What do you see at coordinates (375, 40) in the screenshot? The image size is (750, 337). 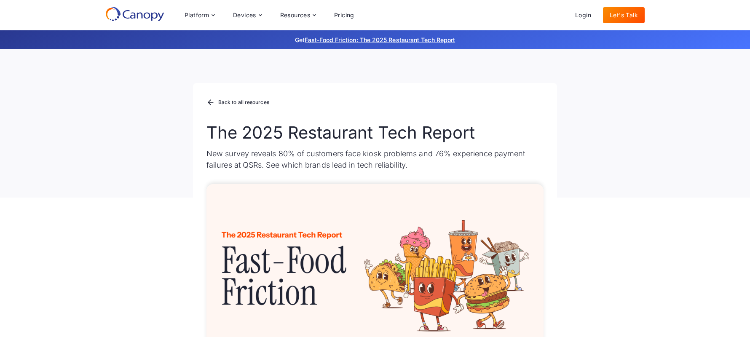 I see `p: Get` at bounding box center [375, 40].